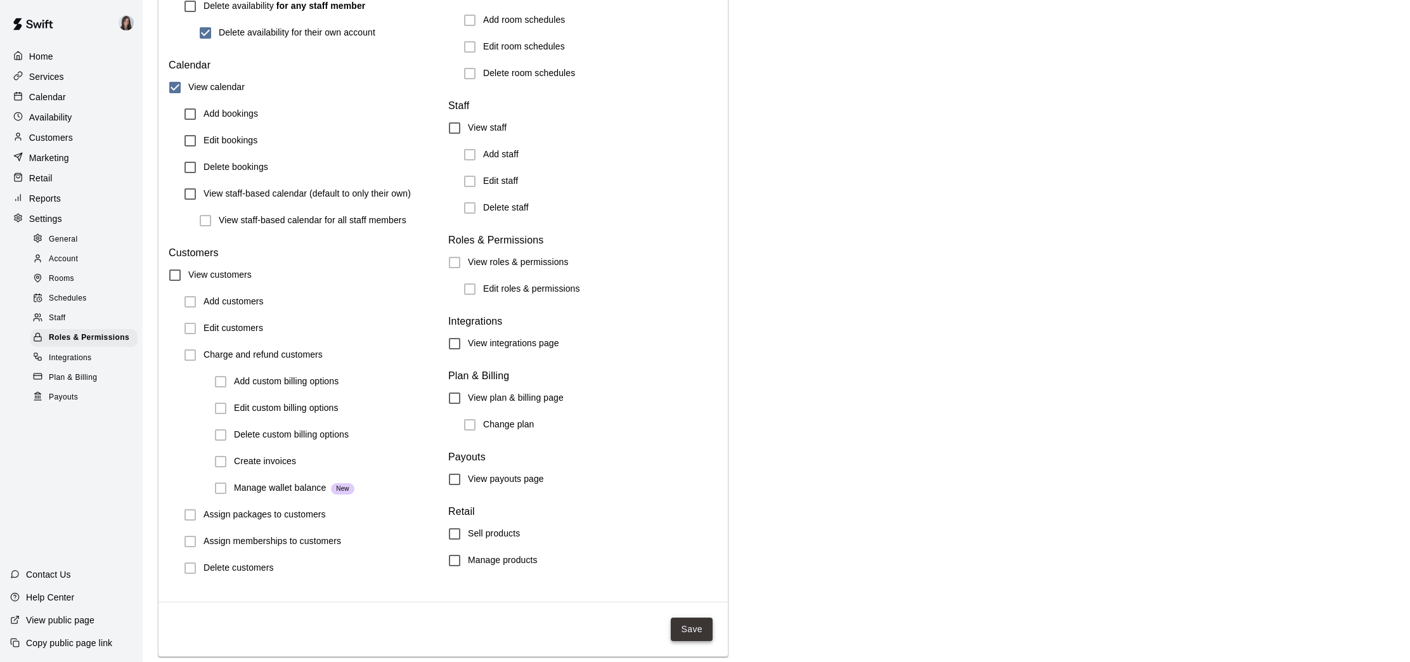 Image resolution: width=1410 pixels, height=662 pixels. I want to click on span: Account, so click(63, 259).